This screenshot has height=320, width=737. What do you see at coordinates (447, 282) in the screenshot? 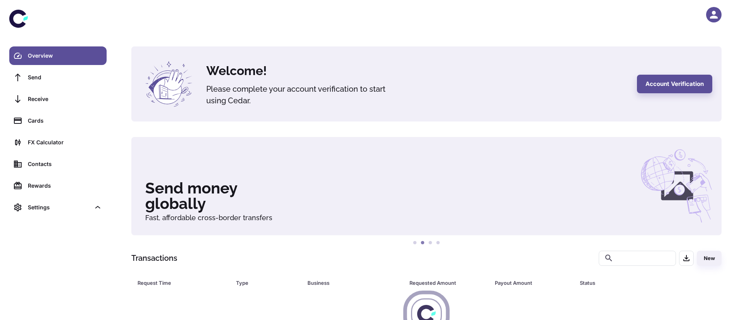
I see `span: Requested Amount` at bounding box center [447, 282].